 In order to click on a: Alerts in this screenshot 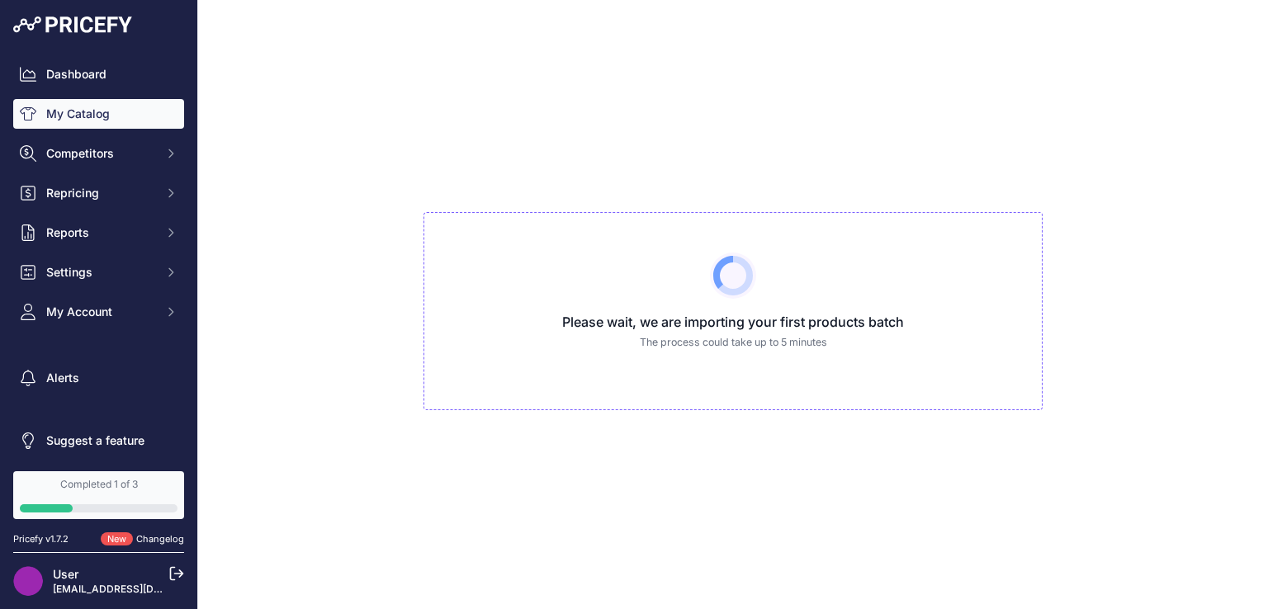, I will do `click(98, 378)`.